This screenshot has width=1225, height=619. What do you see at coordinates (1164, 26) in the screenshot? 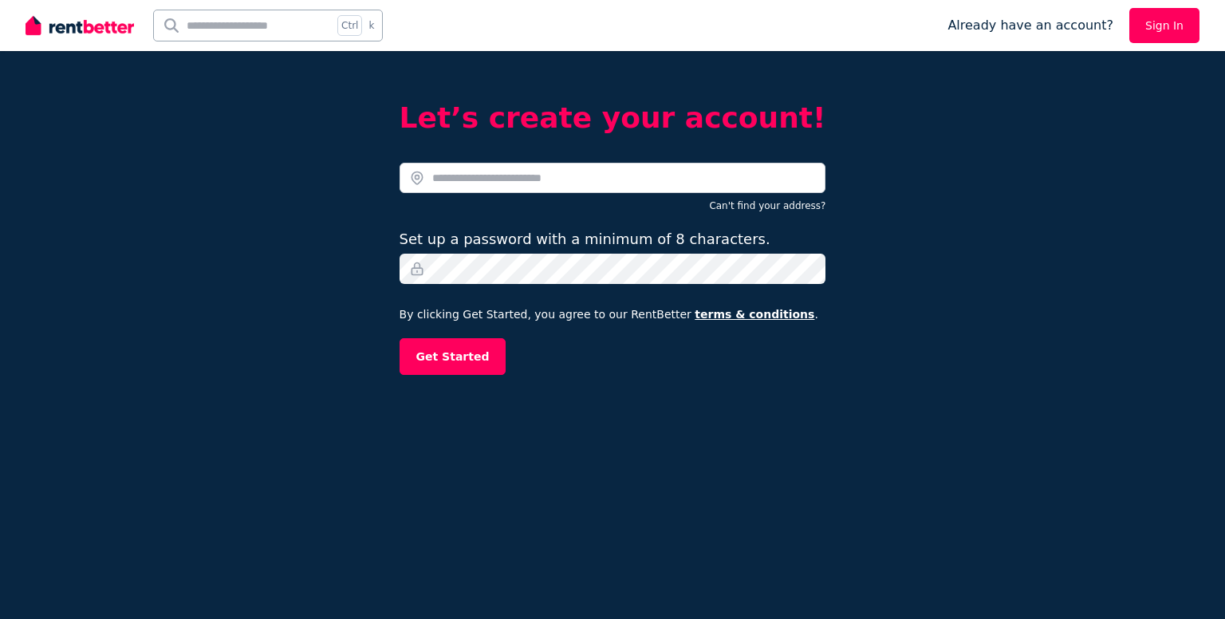
I see `a: Sign In` at bounding box center [1164, 26].